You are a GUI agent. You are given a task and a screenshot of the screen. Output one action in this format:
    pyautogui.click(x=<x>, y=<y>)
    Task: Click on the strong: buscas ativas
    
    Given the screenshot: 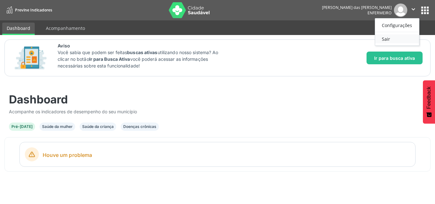 What is the action you would take?
    pyautogui.click(x=142, y=52)
    